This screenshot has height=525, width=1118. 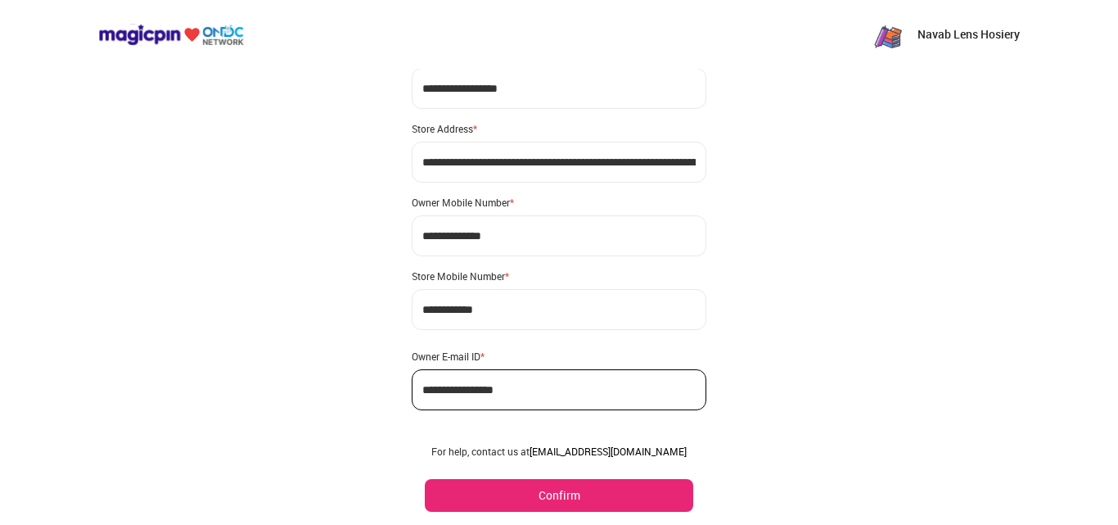 I want to click on div: Owner Mobile Number, so click(x=559, y=202).